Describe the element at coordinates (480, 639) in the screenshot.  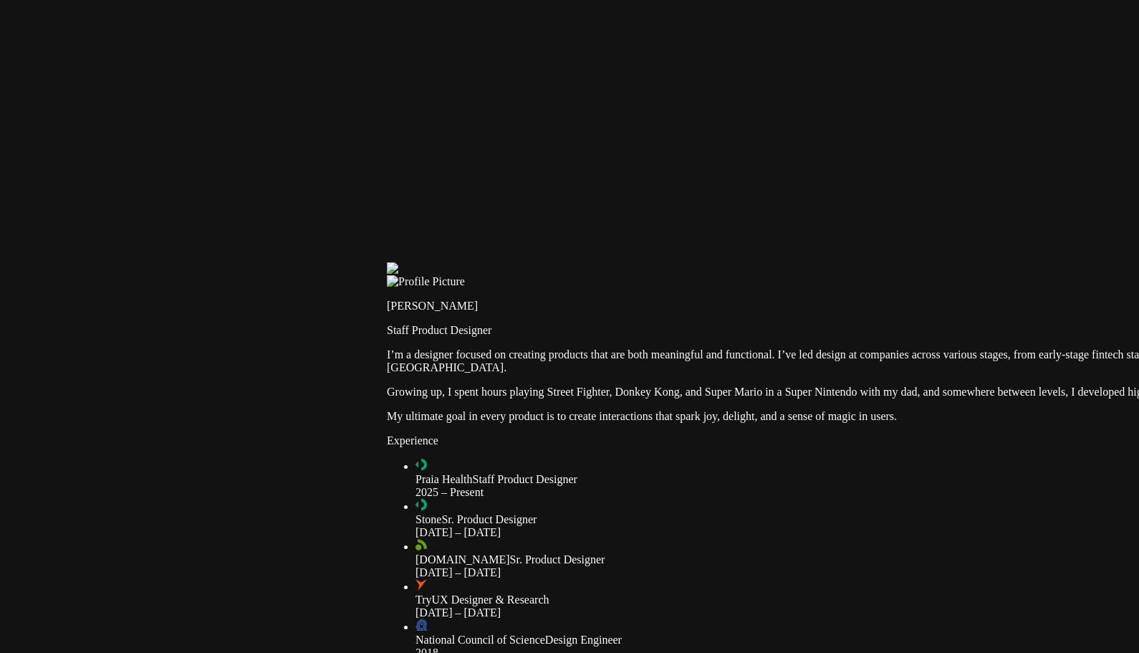
I see `span: National Council of Science` at that location.